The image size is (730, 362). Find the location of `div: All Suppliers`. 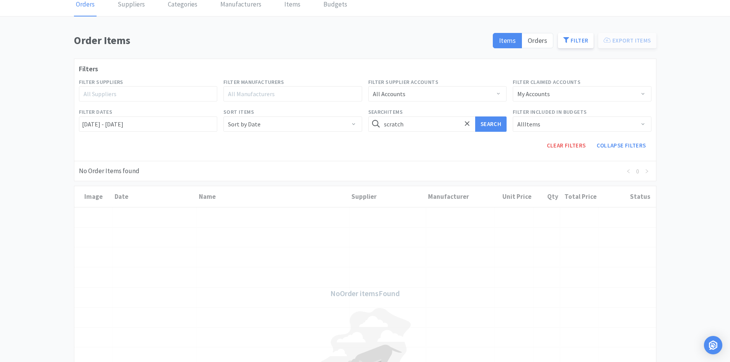

div: All Suppliers is located at coordinates (145, 94).